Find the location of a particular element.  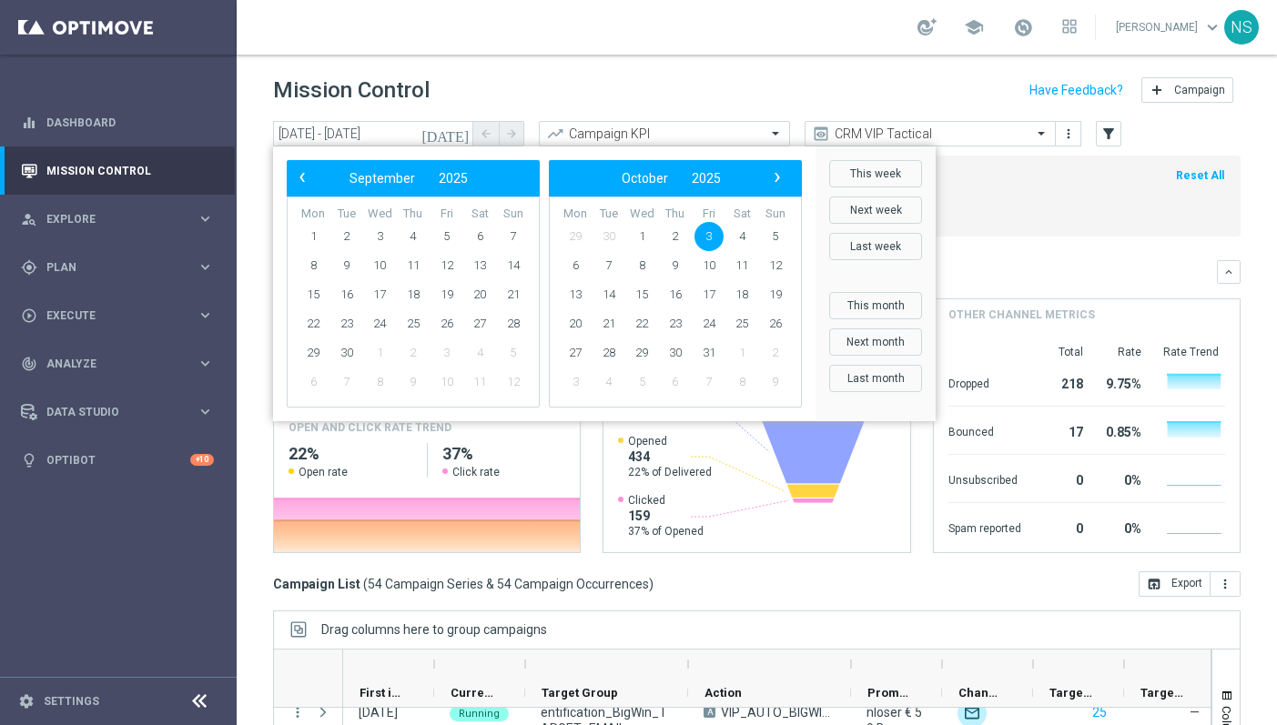

div: Rate is located at coordinates (1119, 352).